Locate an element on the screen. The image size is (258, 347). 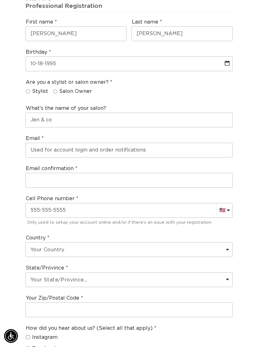
label: Email is located at coordinates (35, 139).